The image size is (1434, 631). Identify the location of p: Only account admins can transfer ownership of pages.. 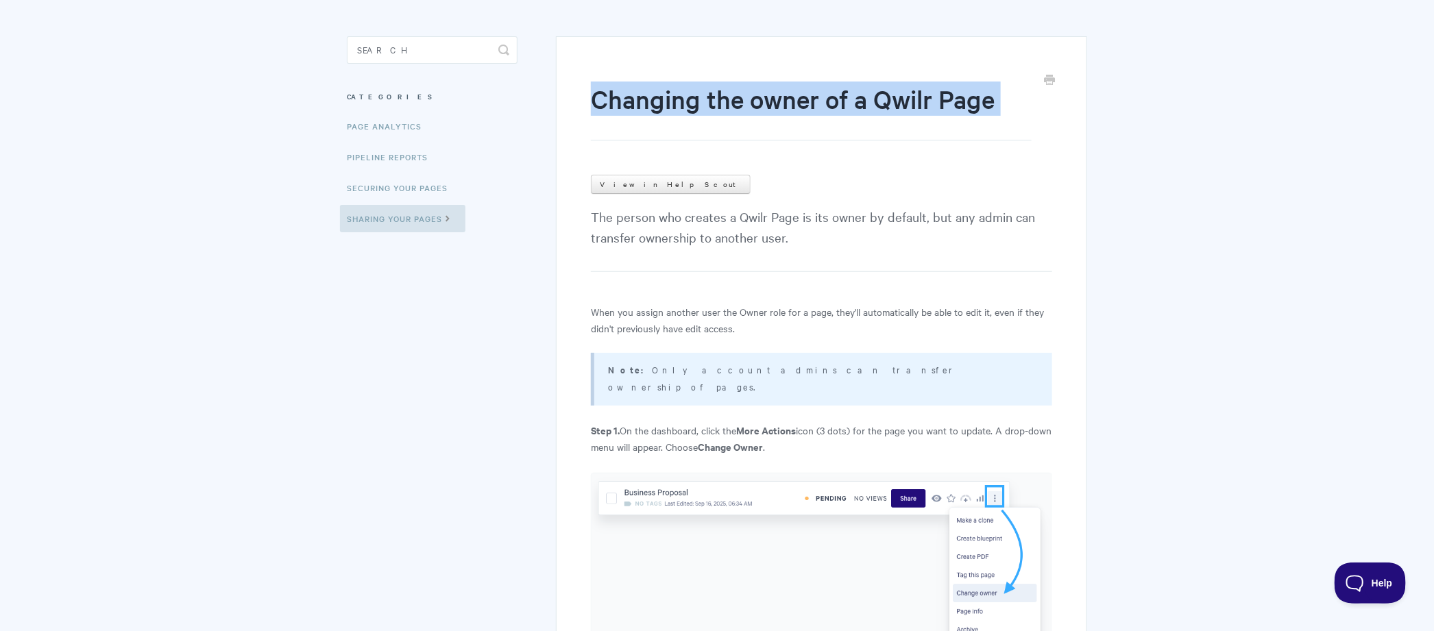
(821, 378).